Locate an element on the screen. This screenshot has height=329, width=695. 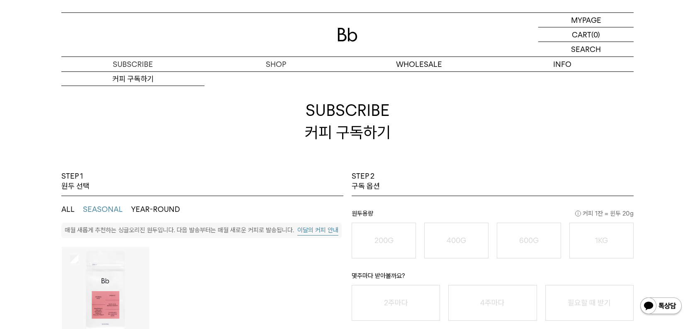
p: CART is located at coordinates (582, 34).